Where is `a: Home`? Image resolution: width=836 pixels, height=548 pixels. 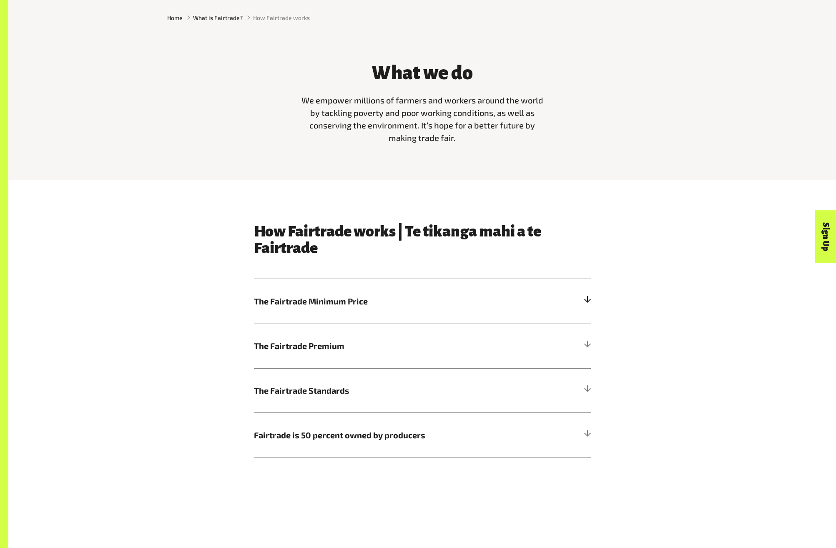
a: Home is located at coordinates (175, 18).